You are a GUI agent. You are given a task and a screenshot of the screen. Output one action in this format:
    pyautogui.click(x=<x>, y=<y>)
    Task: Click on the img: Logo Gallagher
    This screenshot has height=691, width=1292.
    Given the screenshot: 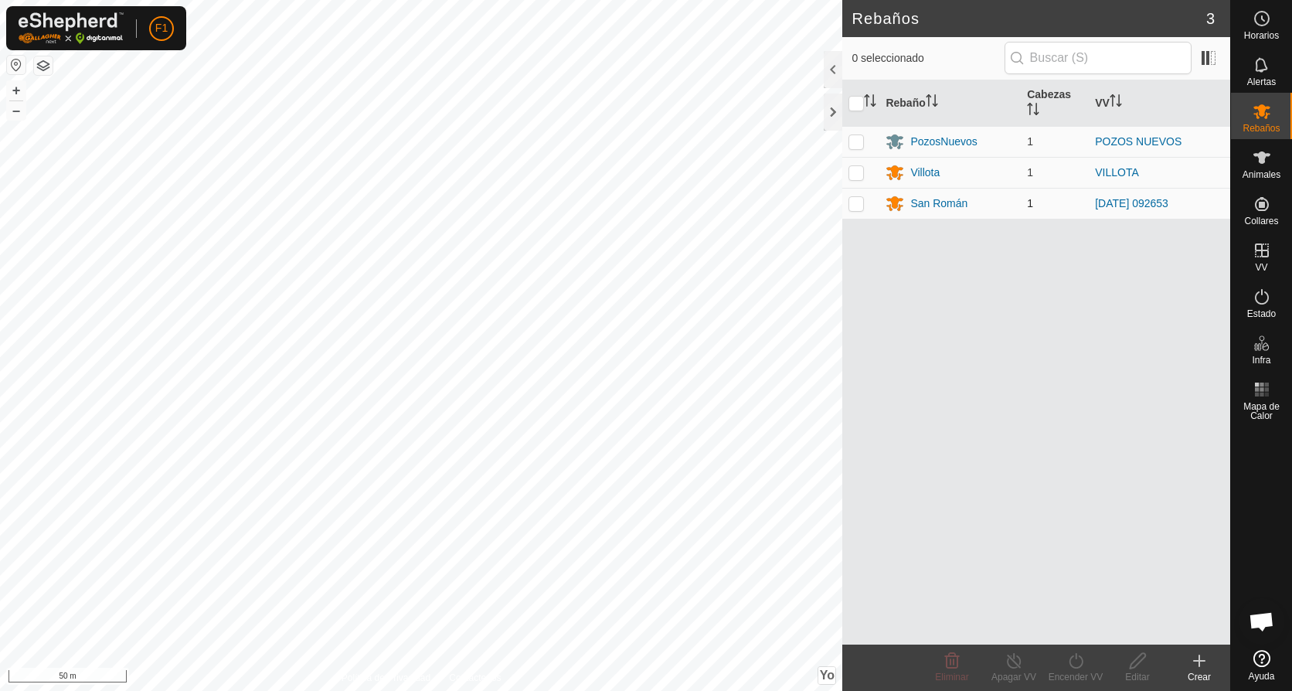 What is the action you would take?
    pyautogui.click(x=71, y=28)
    